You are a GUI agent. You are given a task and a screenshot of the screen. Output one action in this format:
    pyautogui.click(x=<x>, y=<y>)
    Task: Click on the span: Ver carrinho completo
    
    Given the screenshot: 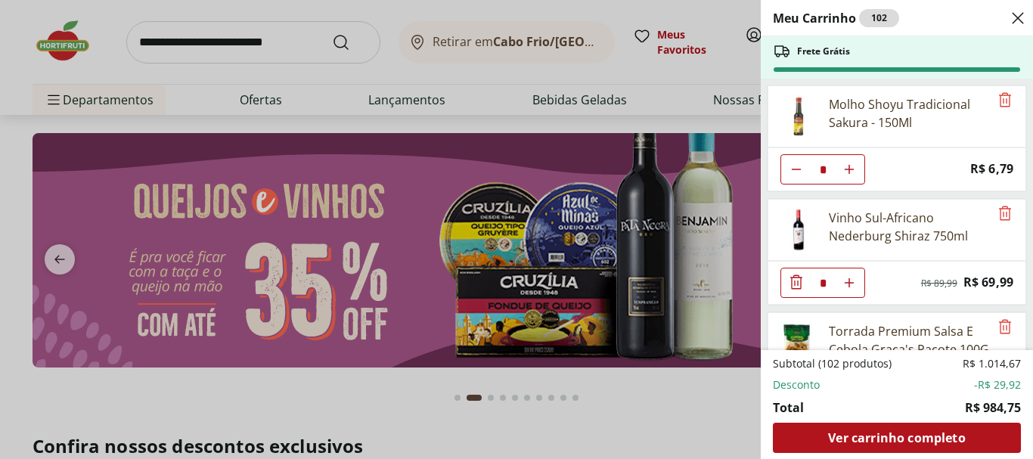 What is the action you would take?
    pyautogui.click(x=896, y=438)
    